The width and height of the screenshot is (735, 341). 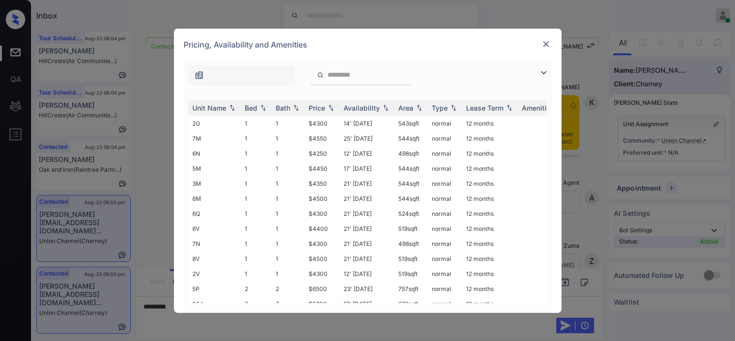 I want to click on td: 6M, so click(x=215, y=198).